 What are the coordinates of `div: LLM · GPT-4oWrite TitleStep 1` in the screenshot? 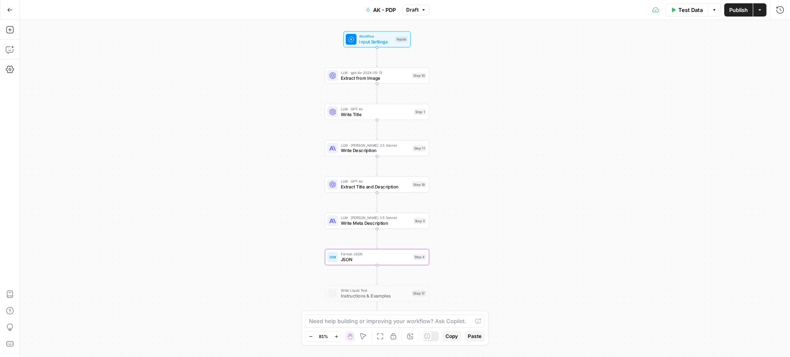 It's located at (377, 112).